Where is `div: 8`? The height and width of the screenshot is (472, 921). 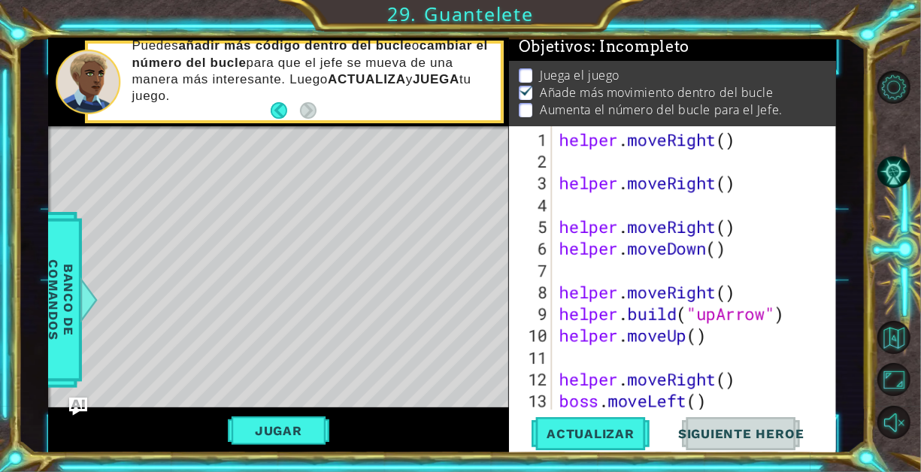
div: 8 is located at coordinates (532, 292).